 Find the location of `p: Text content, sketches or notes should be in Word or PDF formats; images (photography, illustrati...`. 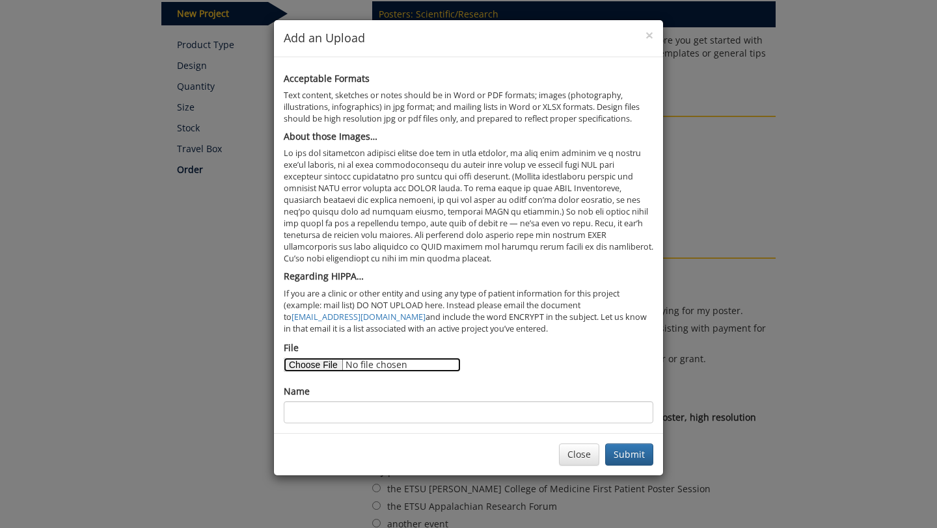

p: Text content, sketches or notes should be in Word or PDF formats; images (photography, illustrati... is located at coordinates (469, 107).